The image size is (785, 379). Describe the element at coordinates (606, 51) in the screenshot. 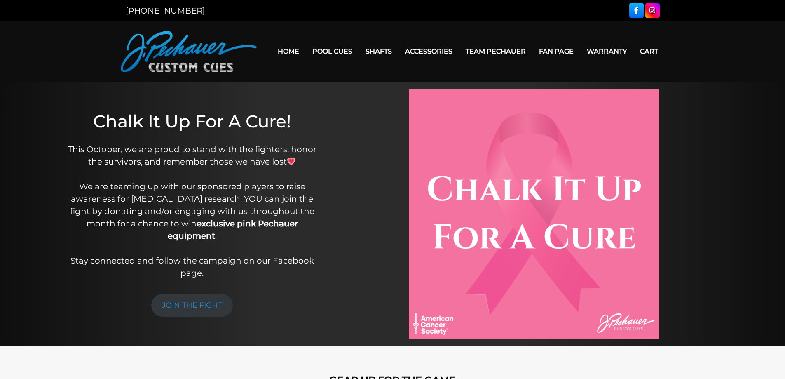

I see `a: Warranty` at that location.